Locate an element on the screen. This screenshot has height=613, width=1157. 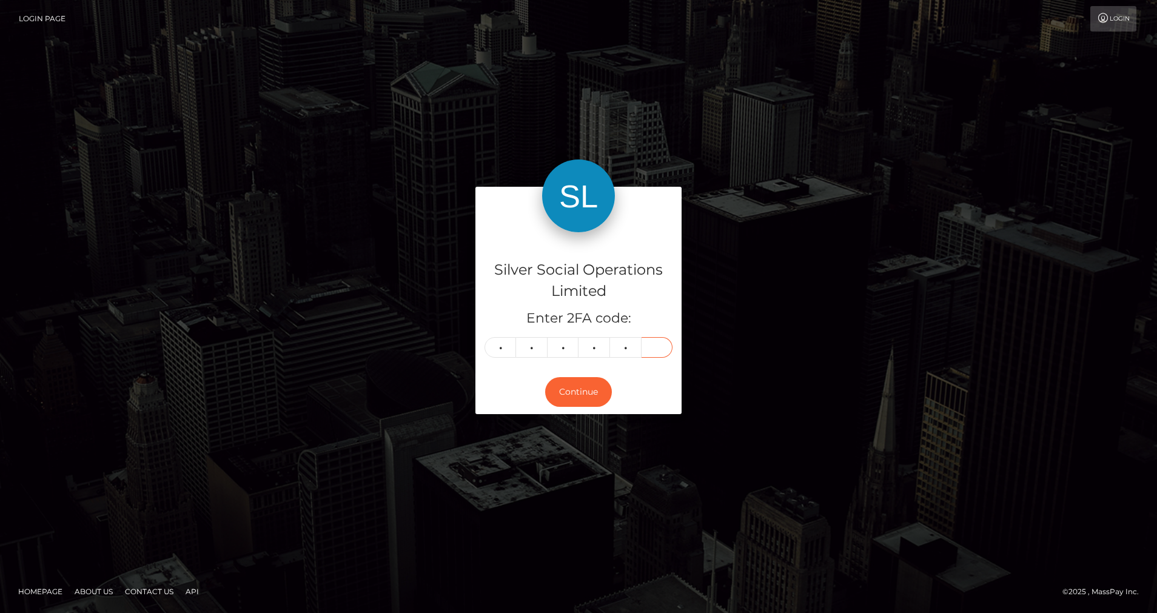
img: Silver Social Operations Limited is located at coordinates (579, 196).